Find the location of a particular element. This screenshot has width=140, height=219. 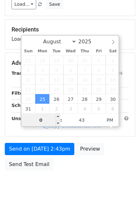

span: August 15, 2025 is located at coordinates (99, 79).